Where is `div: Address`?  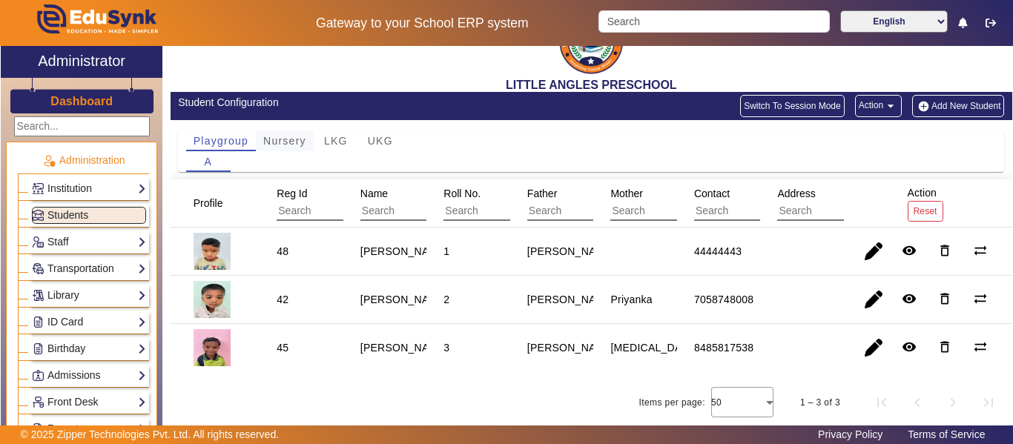
div: Address is located at coordinates (850, 203).